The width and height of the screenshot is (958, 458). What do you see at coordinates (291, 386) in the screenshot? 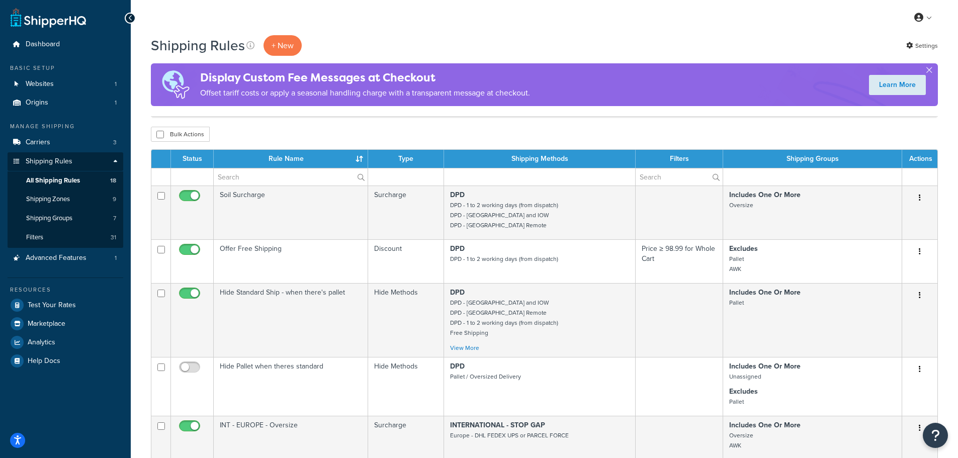
I see `td: Hide Pallet when theres standard` at bounding box center [291, 386].